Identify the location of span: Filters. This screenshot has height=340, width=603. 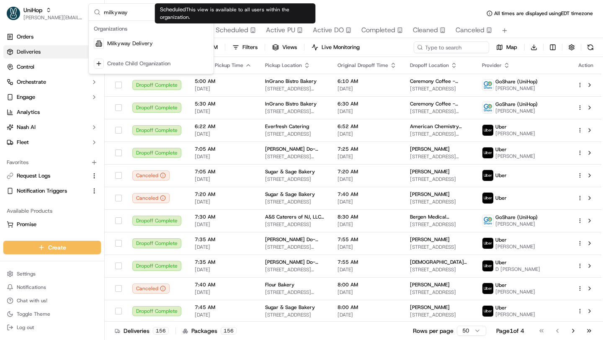
(250, 47).